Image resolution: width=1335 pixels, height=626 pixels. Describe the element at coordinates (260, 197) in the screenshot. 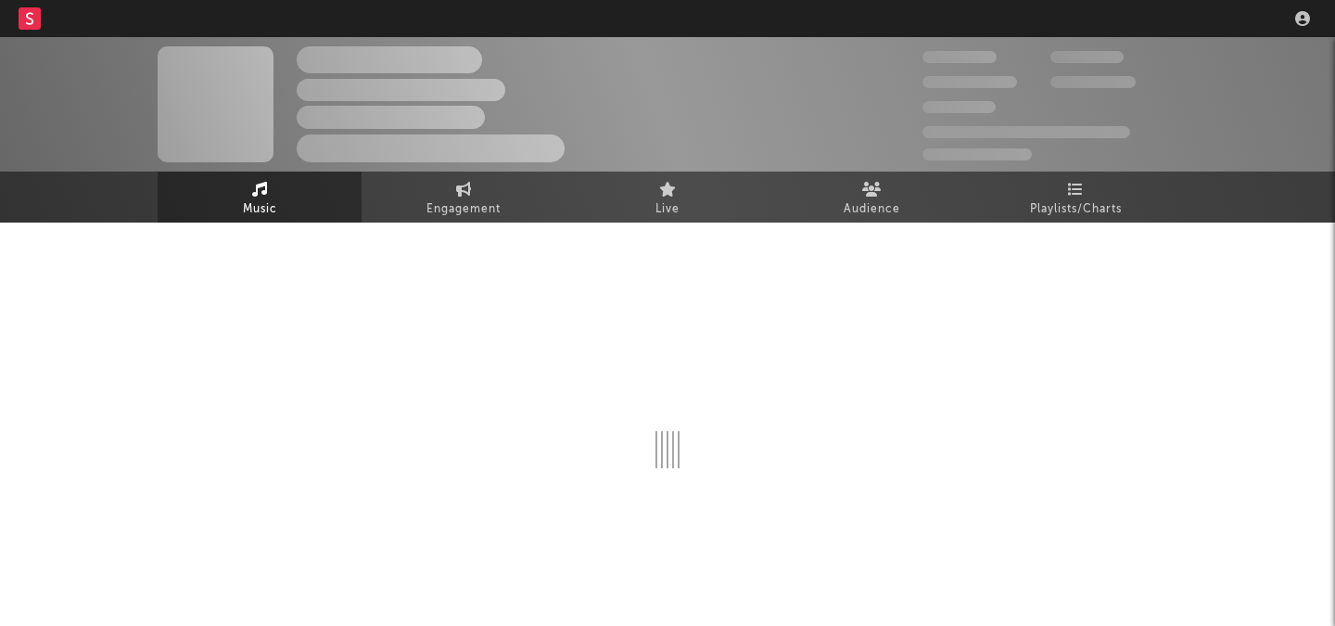

I see `a: Music` at that location.